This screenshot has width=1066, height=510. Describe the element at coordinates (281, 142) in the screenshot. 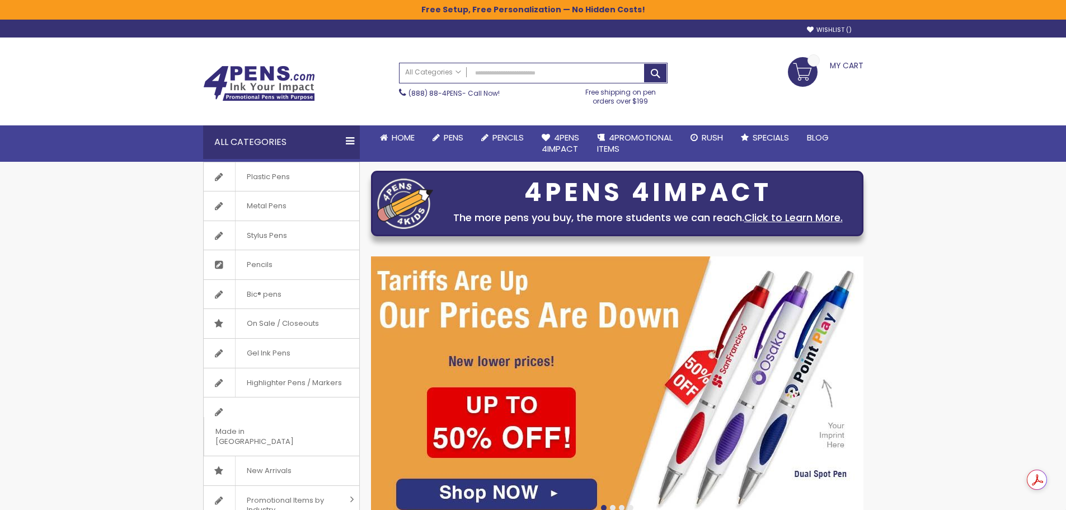

I see `div: All Categories` at that location.